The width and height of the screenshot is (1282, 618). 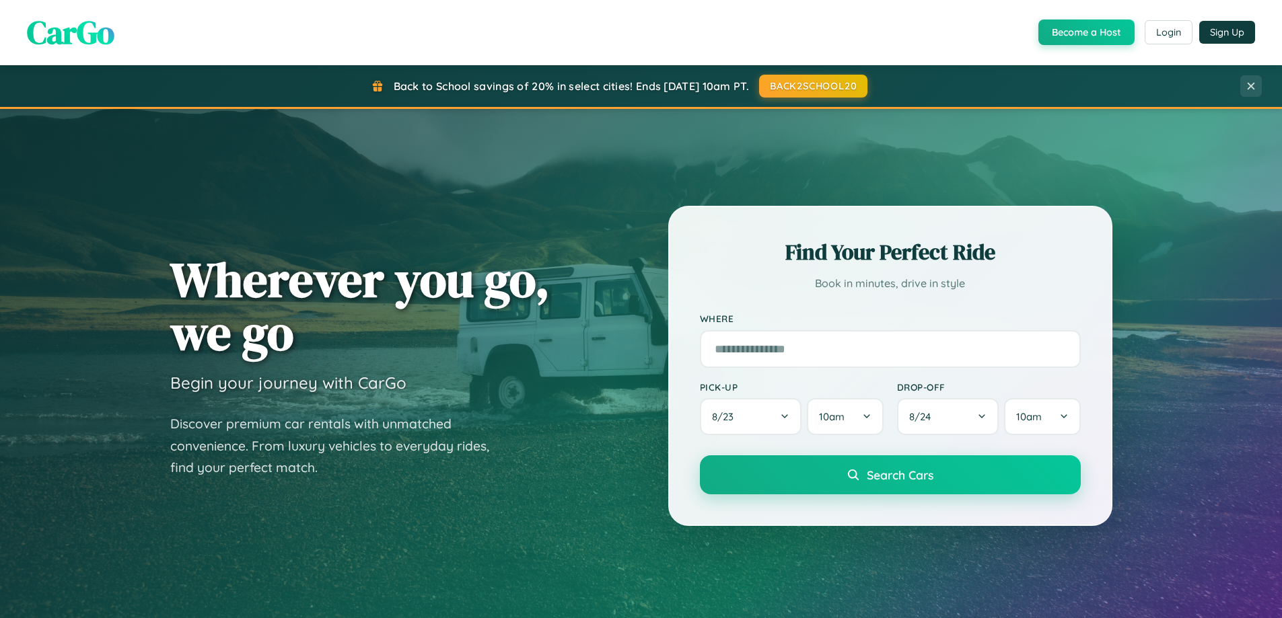 I want to click on label: Where, so click(x=890, y=319).